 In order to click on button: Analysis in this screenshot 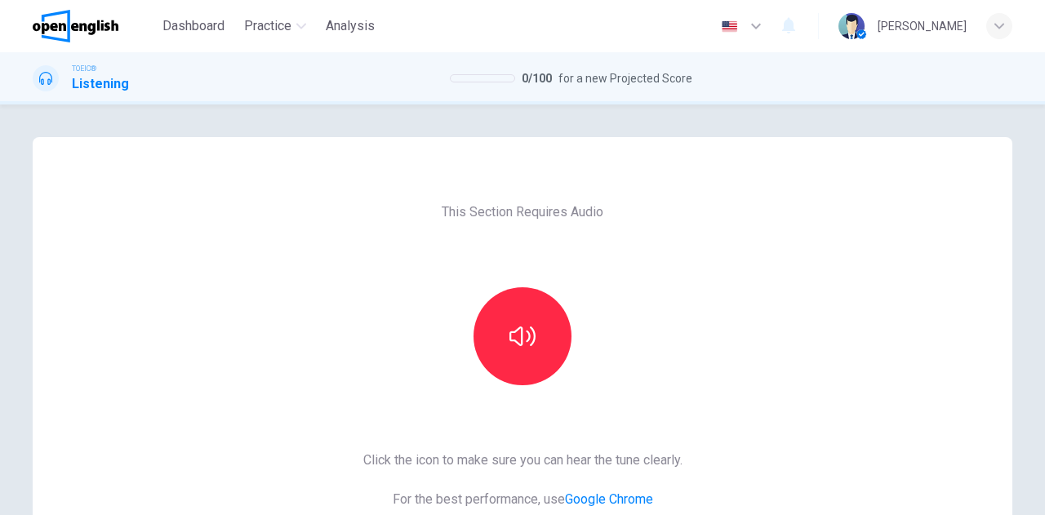, I will do `click(350, 26)`.